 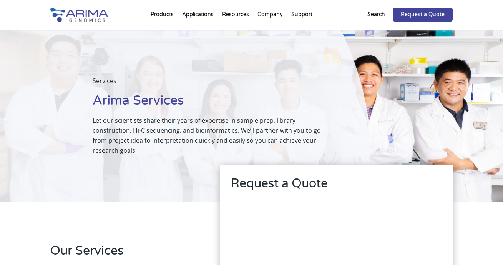 I want to click on p: Let our scientists share their years of expertise in sample prep, library construction, Hi-C sequ..., so click(x=212, y=135).